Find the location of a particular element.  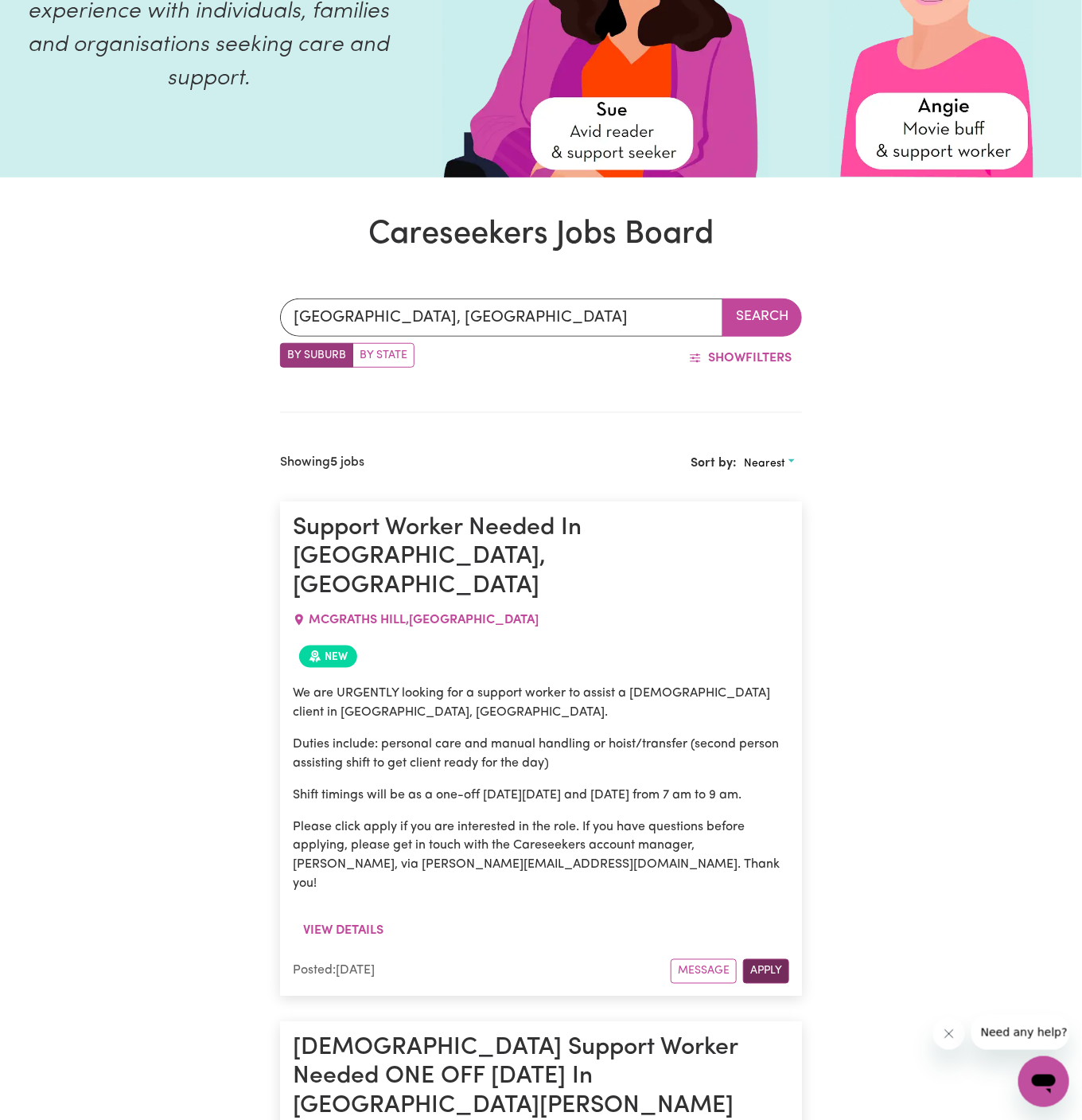

button: Apply for this job is located at coordinates (766, 971).